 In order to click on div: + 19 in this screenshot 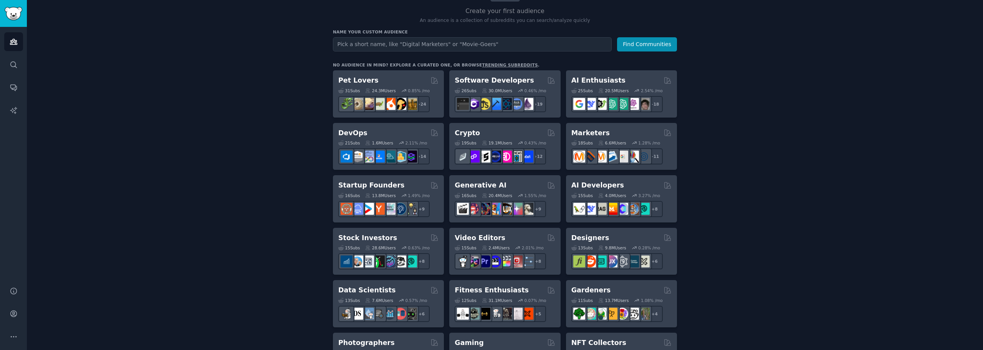, I will do `click(538, 104)`.